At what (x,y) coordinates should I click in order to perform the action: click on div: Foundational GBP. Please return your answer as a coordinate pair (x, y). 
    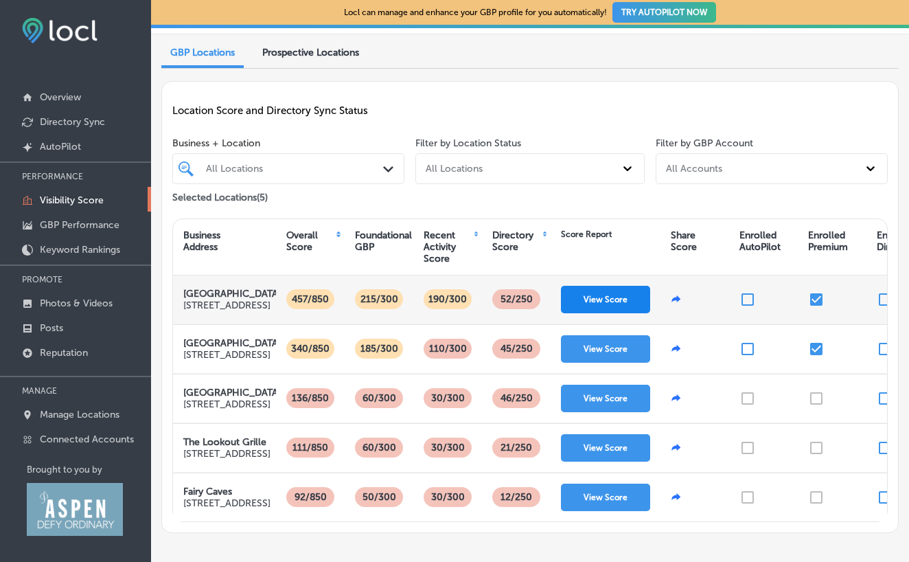
    Looking at the image, I should click on (383, 241).